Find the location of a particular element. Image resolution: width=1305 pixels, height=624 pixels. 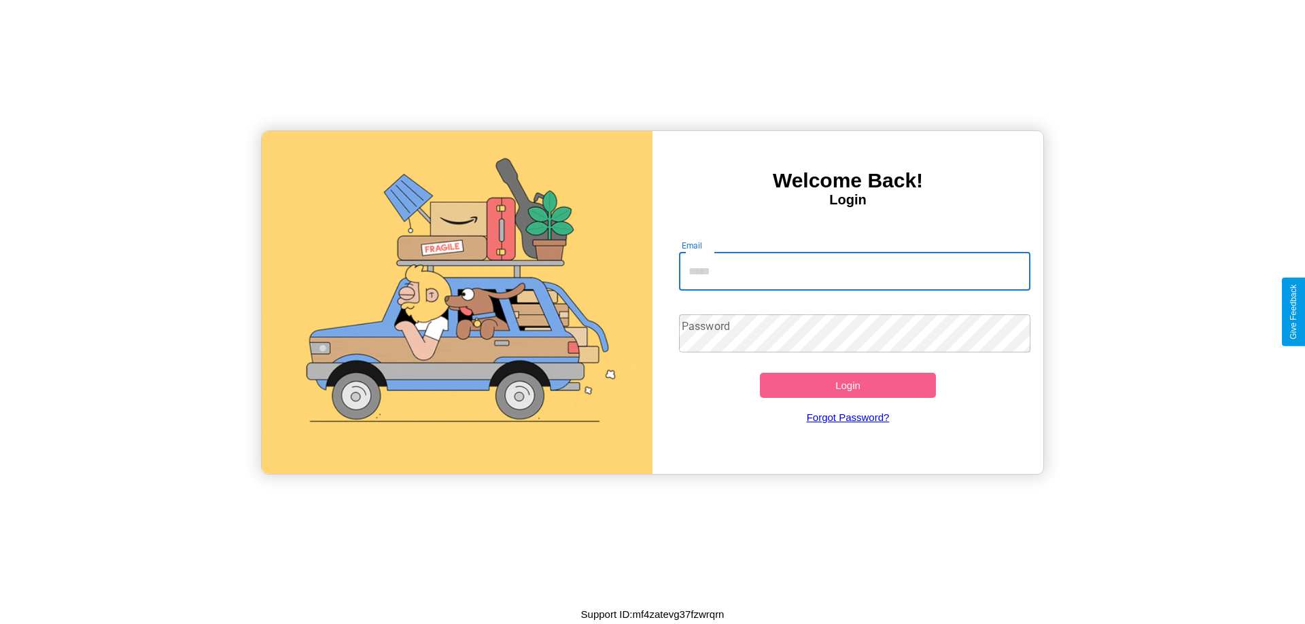

button: Login is located at coordinates (847, 385).